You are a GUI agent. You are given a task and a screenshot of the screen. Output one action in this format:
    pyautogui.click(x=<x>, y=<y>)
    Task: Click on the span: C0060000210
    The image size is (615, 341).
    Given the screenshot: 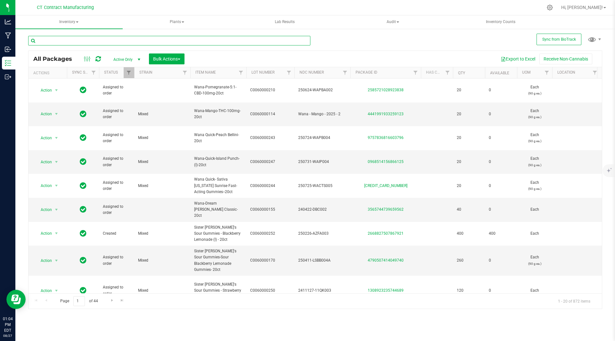 What is the action you would take?
    pyautogui.click(x=270, y=90)
    